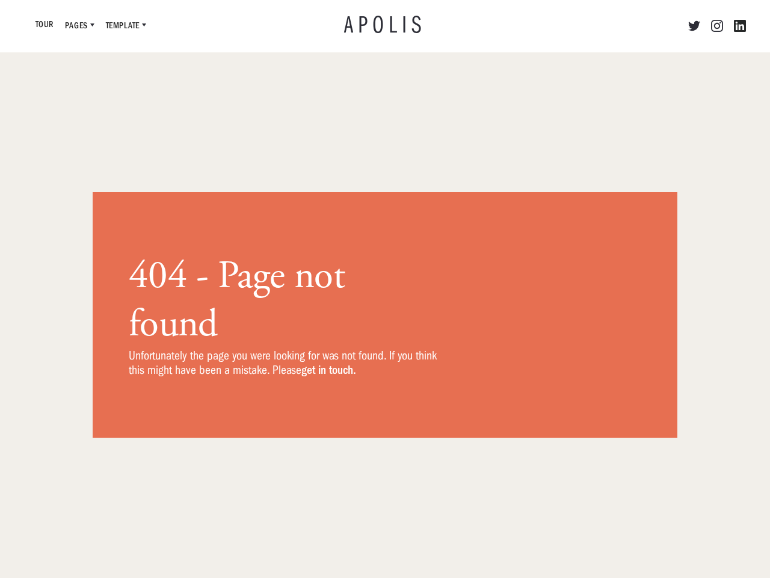 The width and height of the screenshot is (770, 578). I want to click on a: APOLIS, so click(385, 25).